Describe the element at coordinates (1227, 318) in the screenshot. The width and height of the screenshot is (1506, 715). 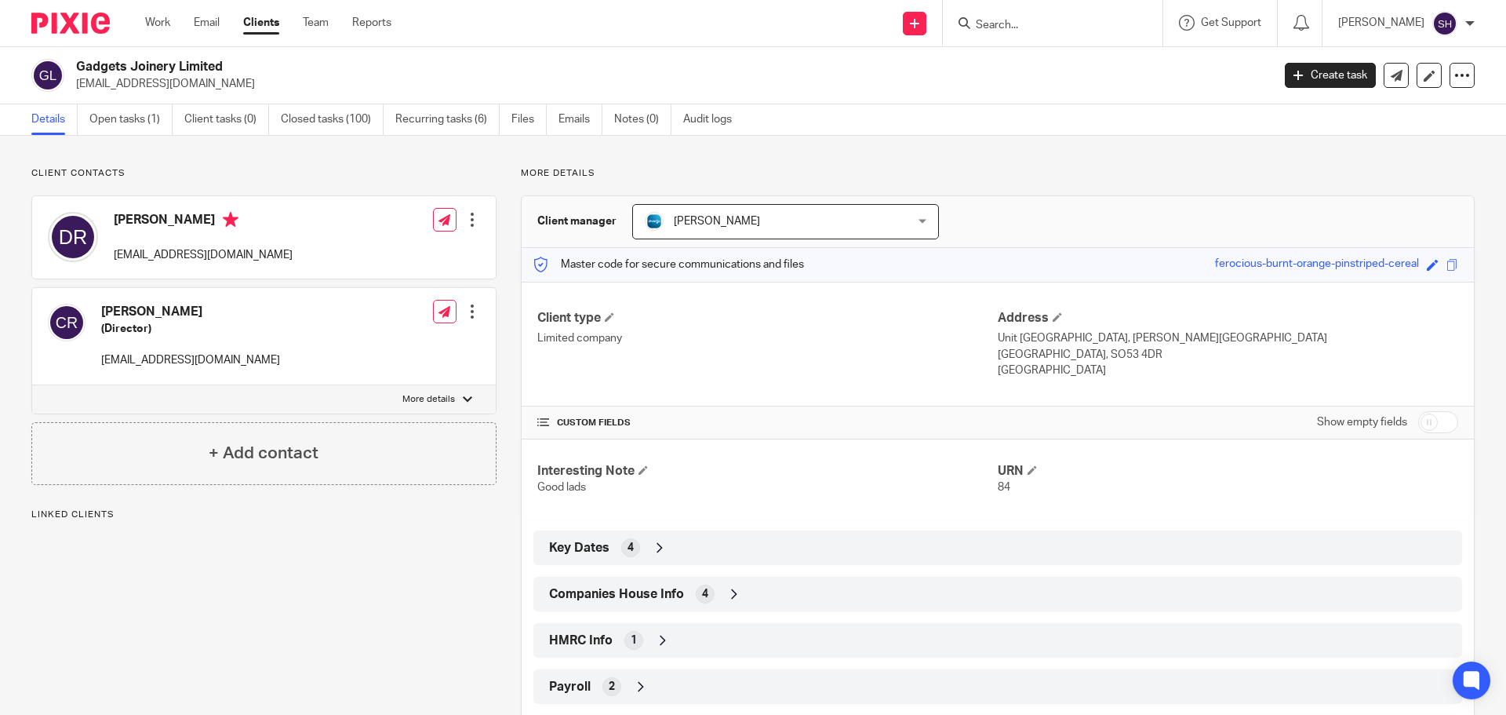
I see `h4: Address` at that location.